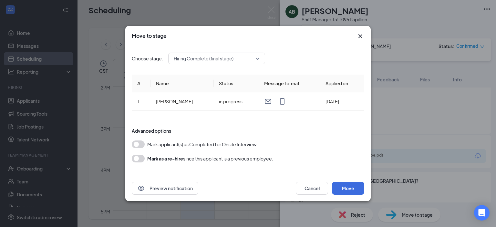  Describe the element at coordinates (360, 36) in the screenshot. I see `button: Close` at that location.